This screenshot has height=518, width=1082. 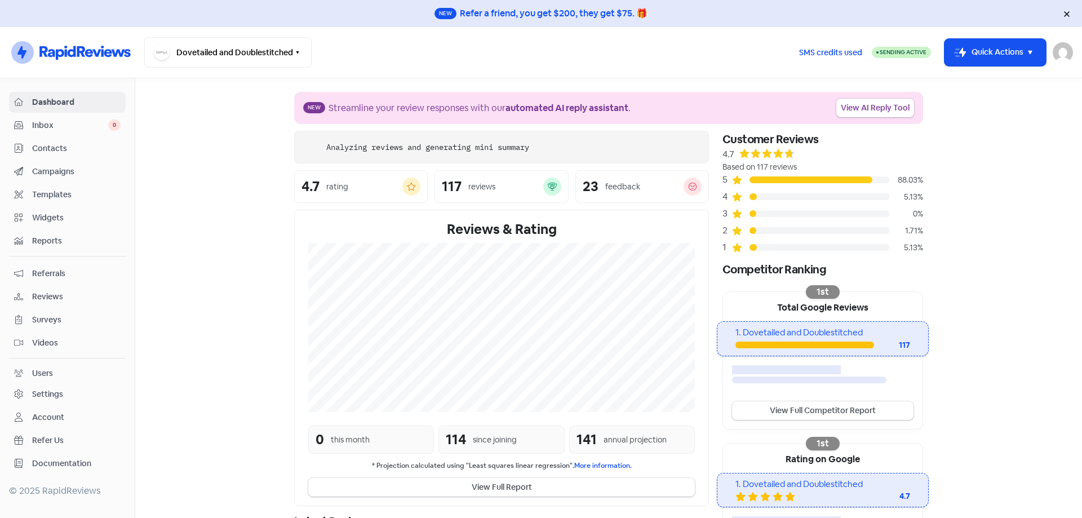 I want to click on div: feedback, so click(x=623, y=187).